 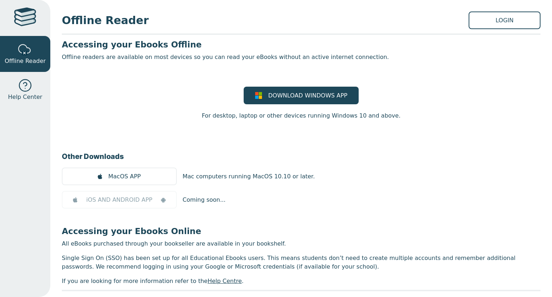 What do you see at coordinates (204, 200) in the screenshot?
I see `p: Coming soon...` at bounding box center [204, 200].